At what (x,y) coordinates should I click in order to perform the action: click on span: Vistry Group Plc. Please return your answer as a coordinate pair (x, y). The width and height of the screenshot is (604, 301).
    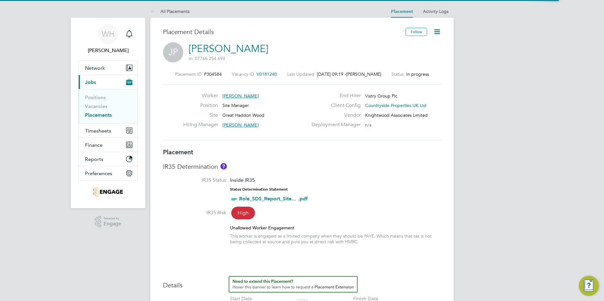
    Looking at the image, I should click on (381, 96).